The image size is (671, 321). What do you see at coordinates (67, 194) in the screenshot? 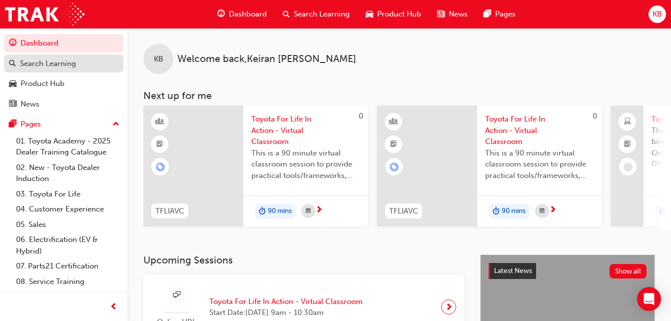
I see `a: 03. Toyota For Life` at bounding box center [67, 194].